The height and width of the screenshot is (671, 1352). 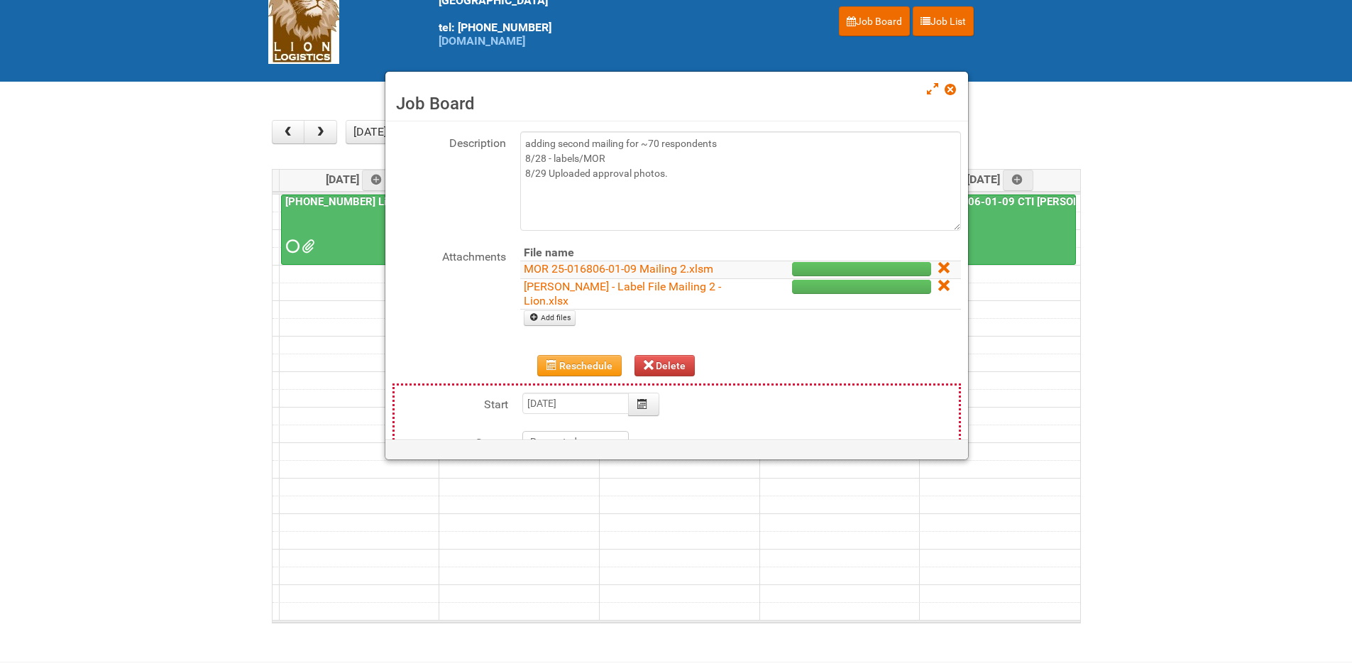 I want to click on h3: Job Board, so click(x=676, y=104).